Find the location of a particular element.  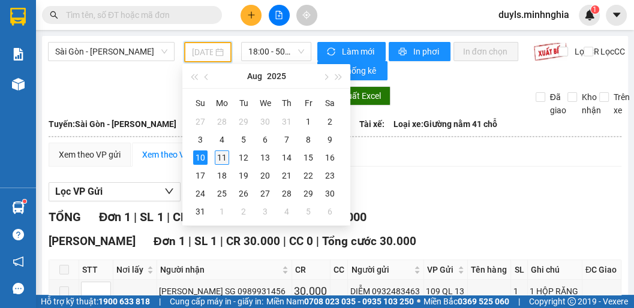

span: Làm mới is located at coordinates (358, 52).